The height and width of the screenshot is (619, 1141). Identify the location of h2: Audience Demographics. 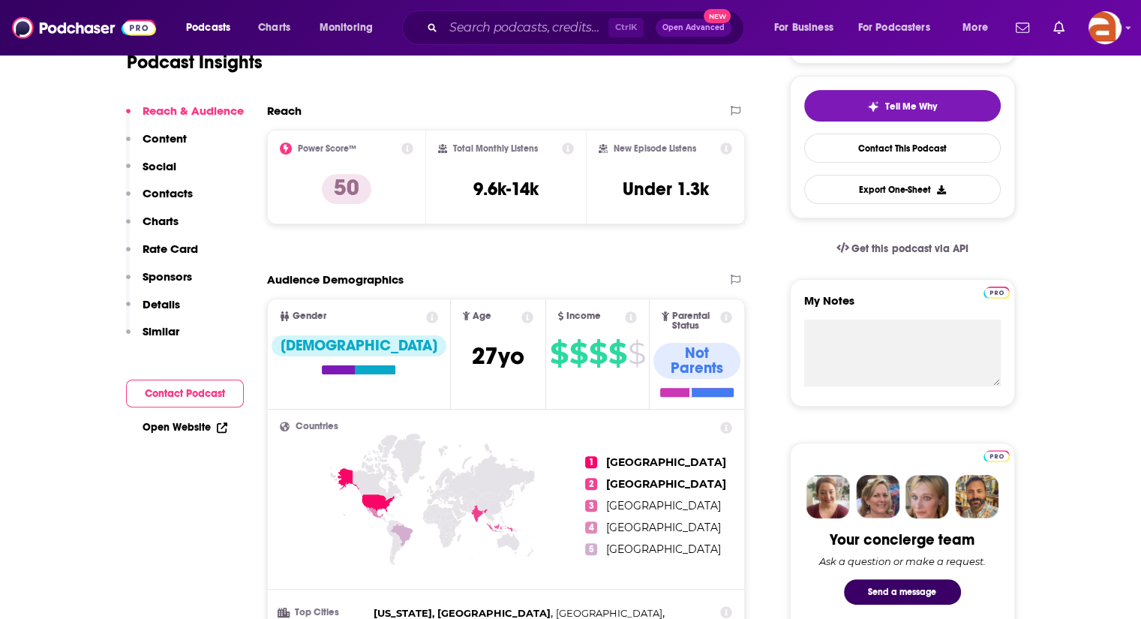
(335, 279).